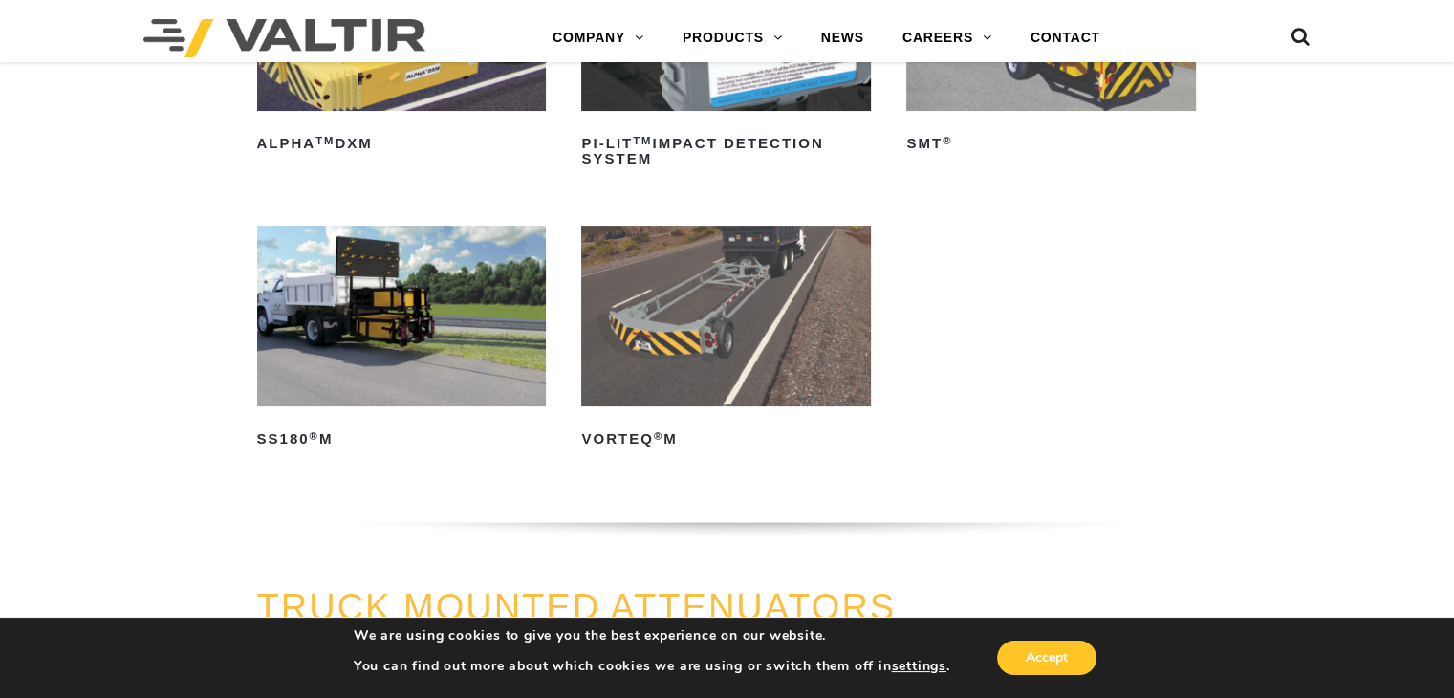 This screenshot has height=698, width=1454. What do you see at coordinates (1065, 38) in the screenshot?
I see `a: CONTACT` at bounding box center [1065, 38].